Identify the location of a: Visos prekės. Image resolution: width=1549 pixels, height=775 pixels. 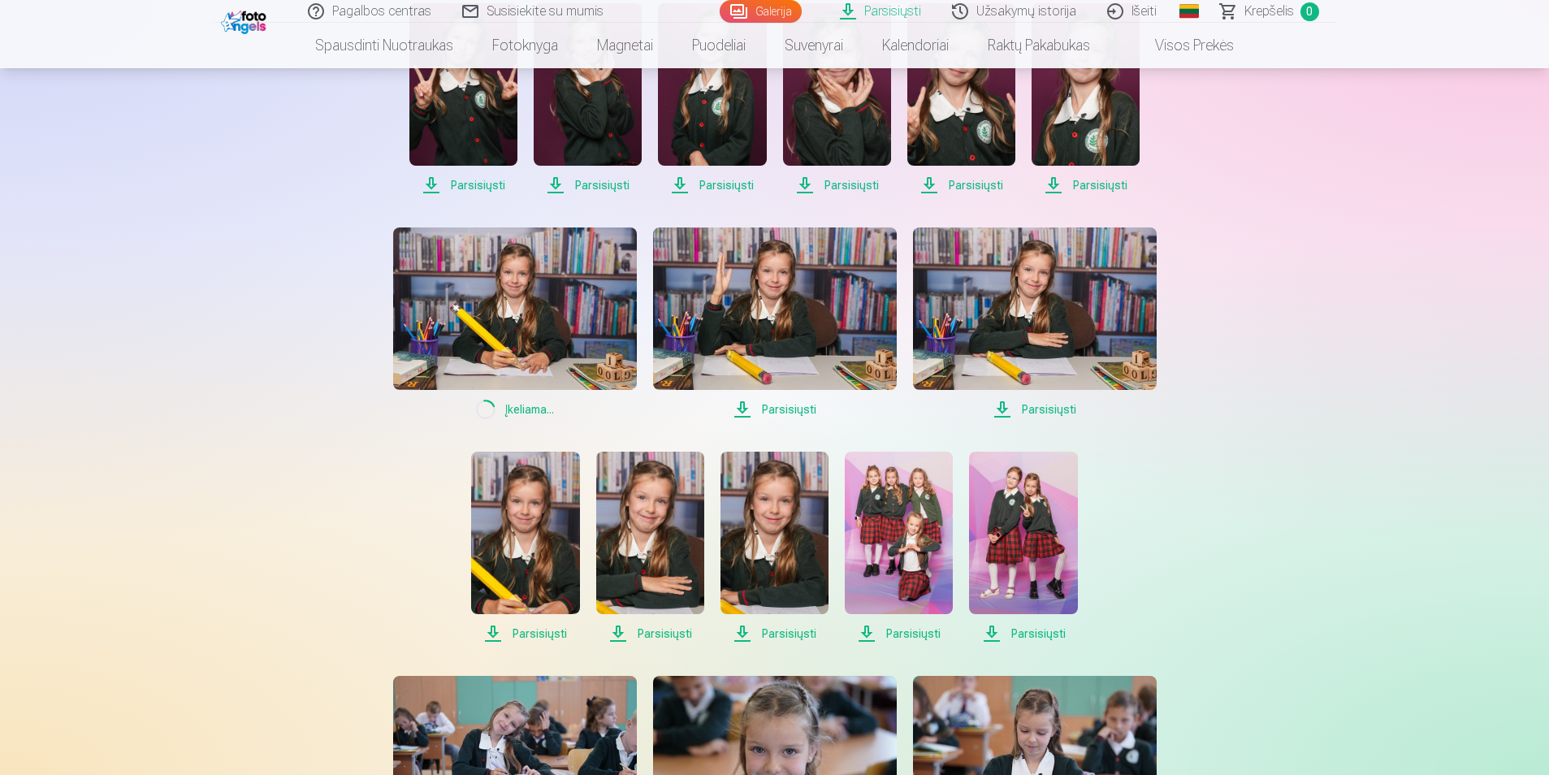
(1181, 45).